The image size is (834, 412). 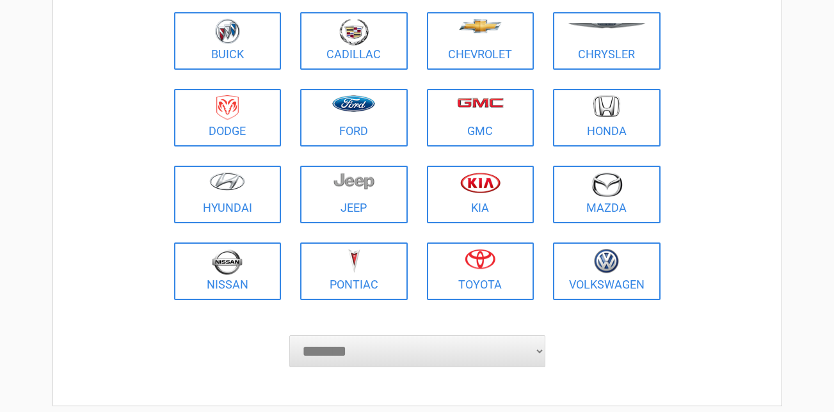 I want to click on img: honda, so click(x=607, y=106).